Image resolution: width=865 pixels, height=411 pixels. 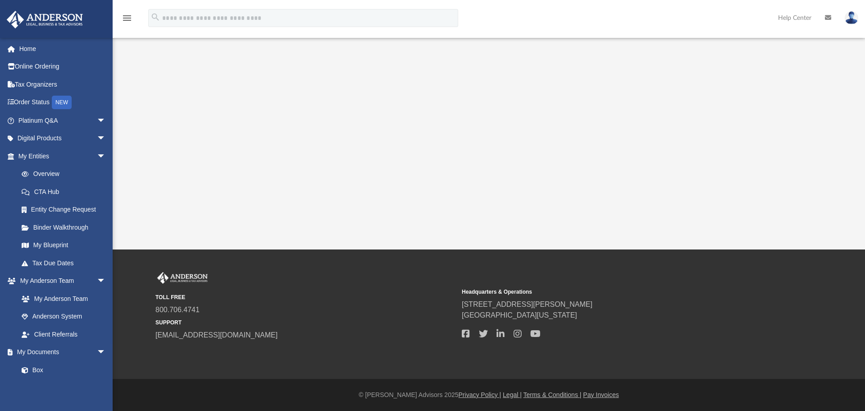 What do you see at coordinates (61, 298) in the screenshot?
I see `a: My Anderson Team` at bounding box center [61, 298].